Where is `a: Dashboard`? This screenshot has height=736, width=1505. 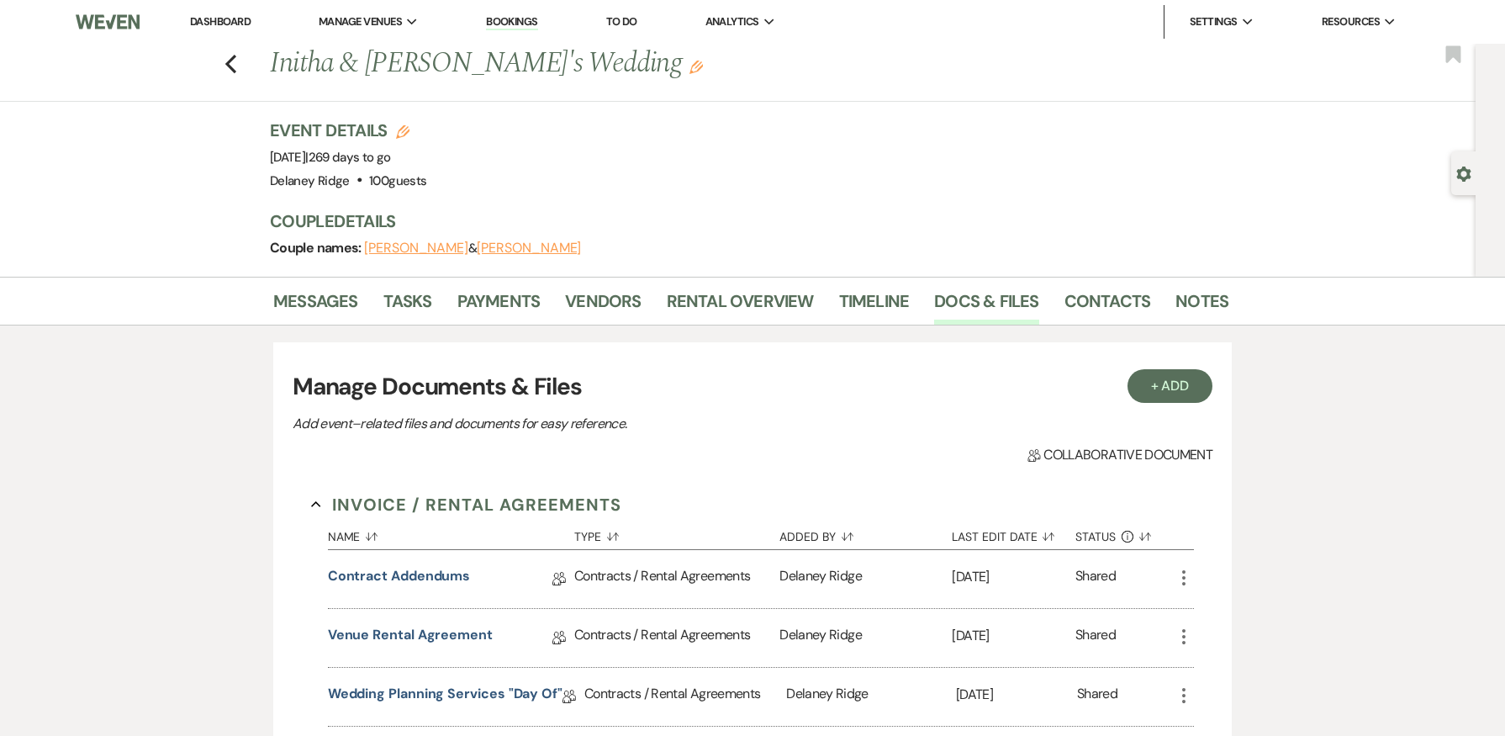
a: Dashboard is located at coordinates (220, 21).